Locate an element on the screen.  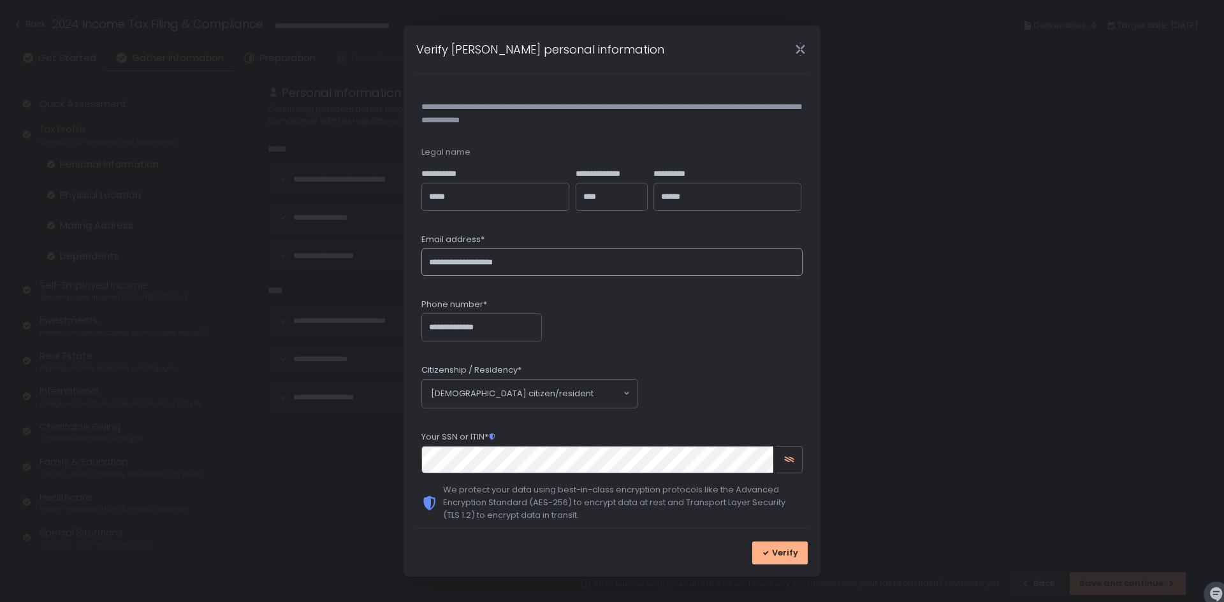
div: Legal name is located at coordinates (612, 152).